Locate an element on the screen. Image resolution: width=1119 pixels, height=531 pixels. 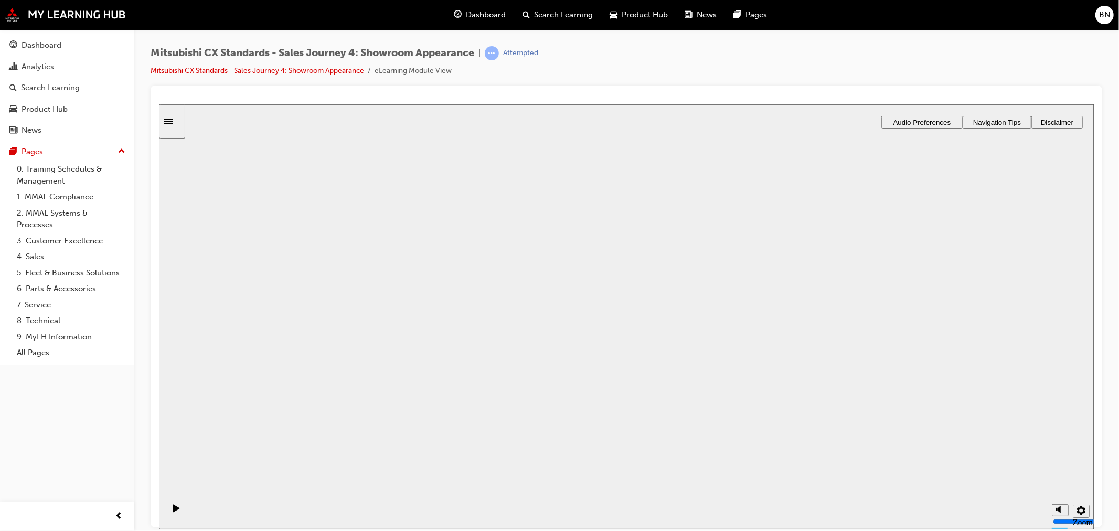
div: Attempted is located at coordinates (521, 53).